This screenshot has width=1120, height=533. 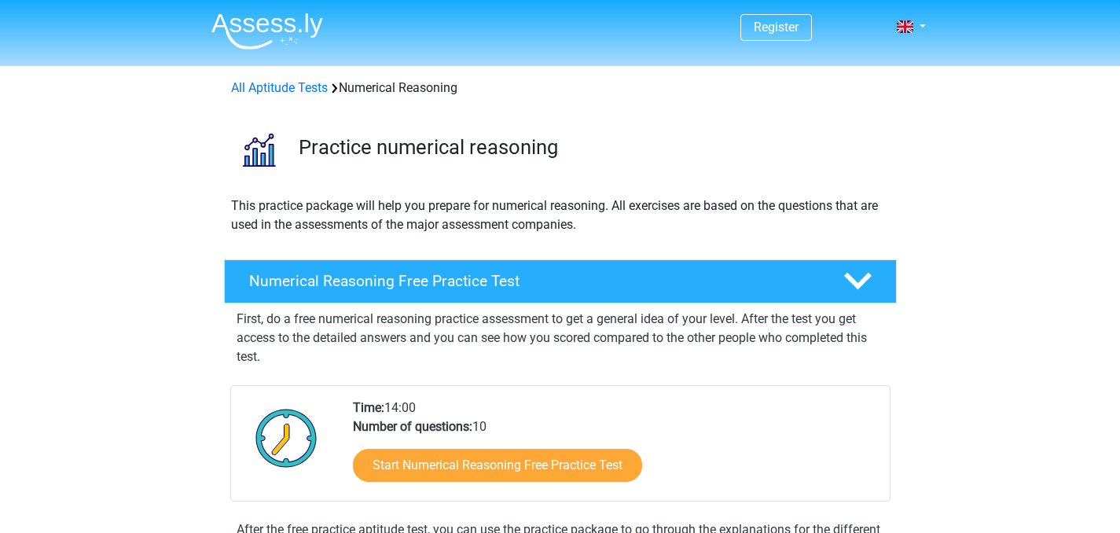 I want to click on img: Clock, so click(x=286, y=438).